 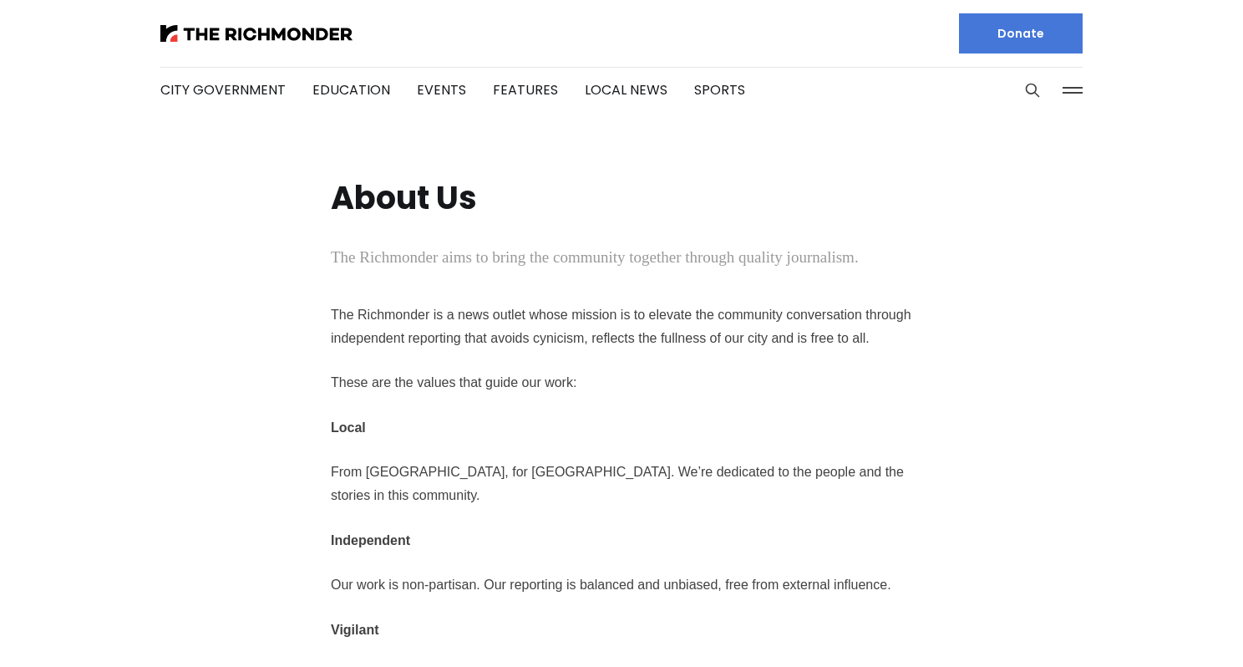 What do you see at coordinates (1021, 33) in the screenshot?
I see `a: Donate` at bounding box center [1021, 33].